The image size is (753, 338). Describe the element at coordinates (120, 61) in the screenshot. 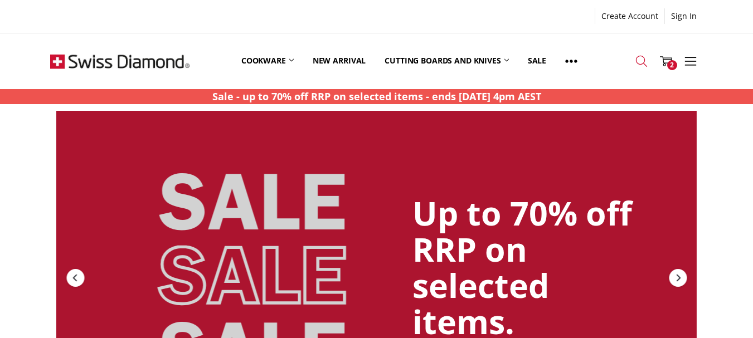

I see `img: Free Shipping On Every Order` at that location.